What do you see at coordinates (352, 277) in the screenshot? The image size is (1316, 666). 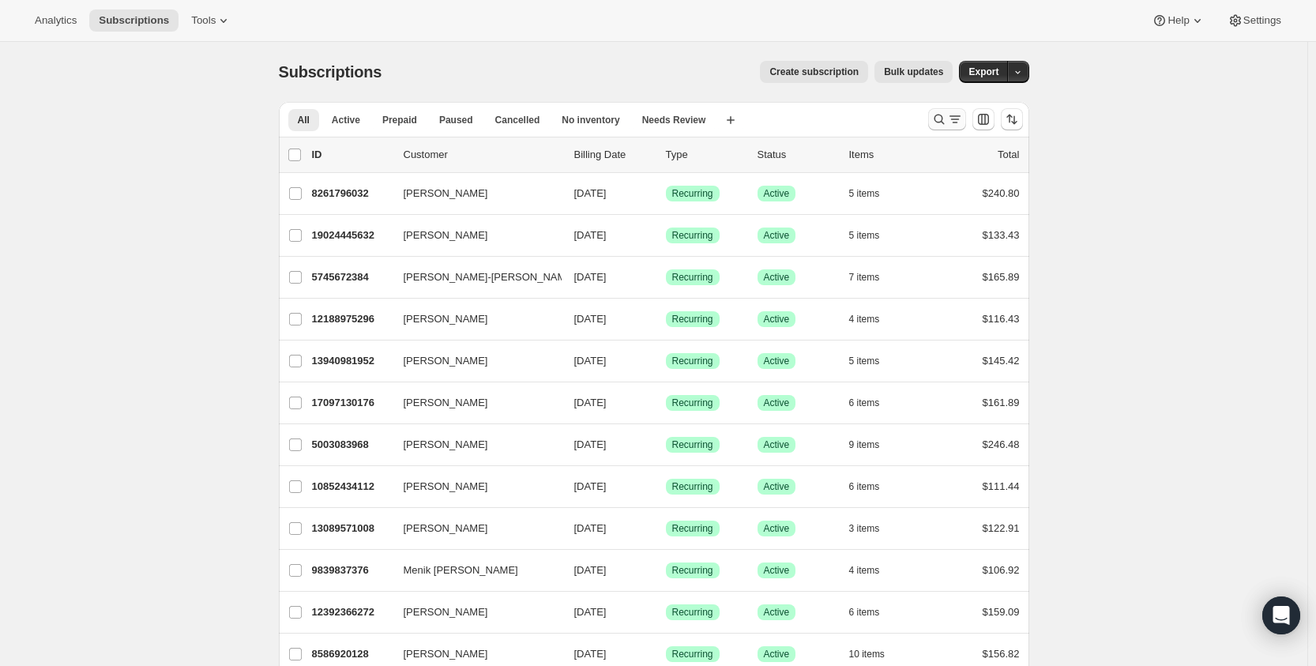 I see `p: 5745672384` at bounding box center [352, 277].